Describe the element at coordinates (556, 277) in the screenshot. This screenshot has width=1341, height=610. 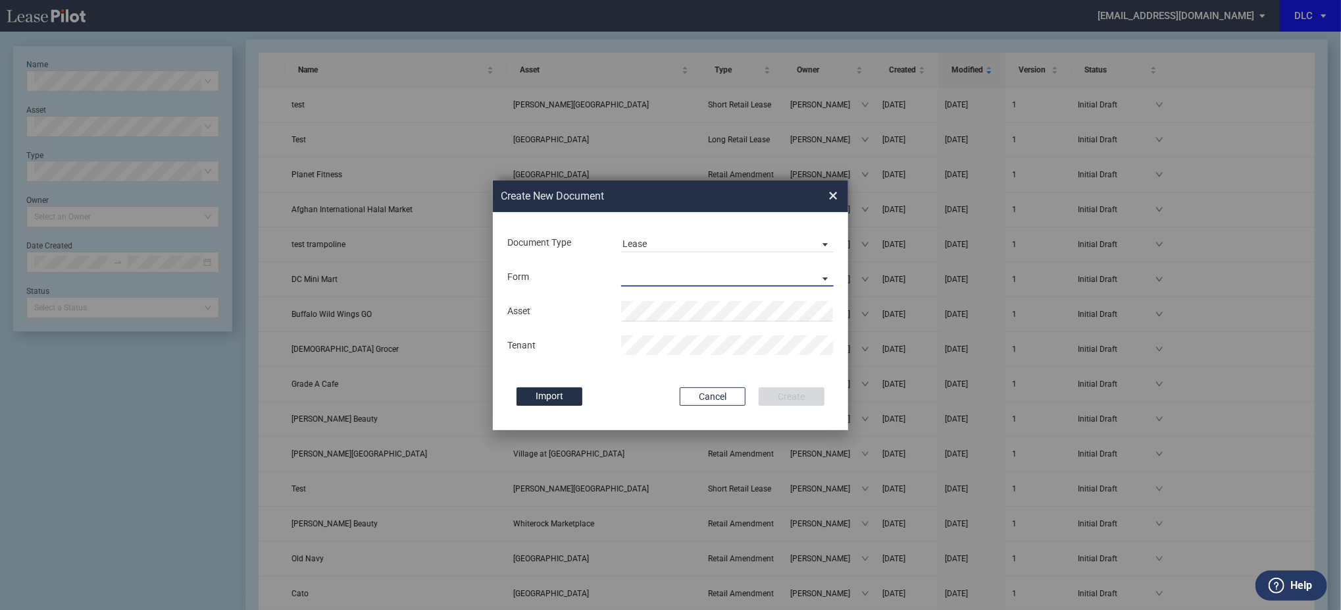
I see `div: Form` at that location.